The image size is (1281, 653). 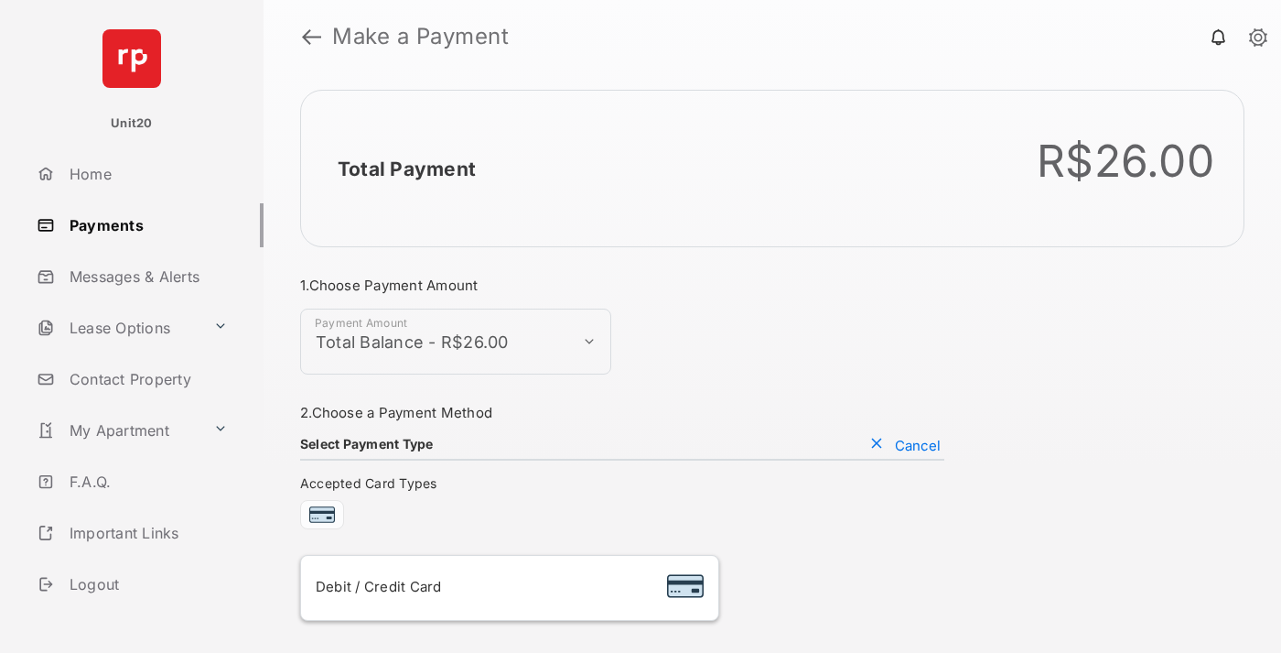 I want to click on span: Accepted Card Types, so click(x=373, y=482).